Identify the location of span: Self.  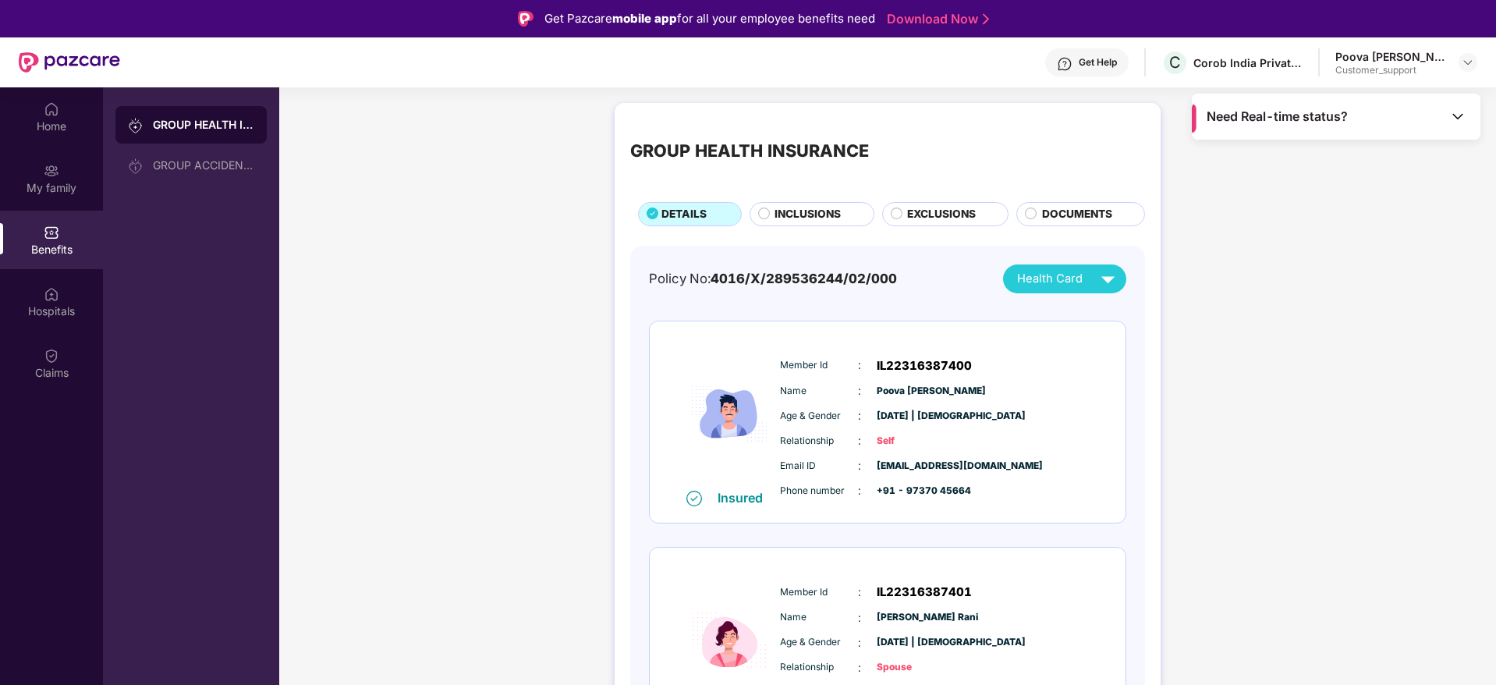
(915, 441).